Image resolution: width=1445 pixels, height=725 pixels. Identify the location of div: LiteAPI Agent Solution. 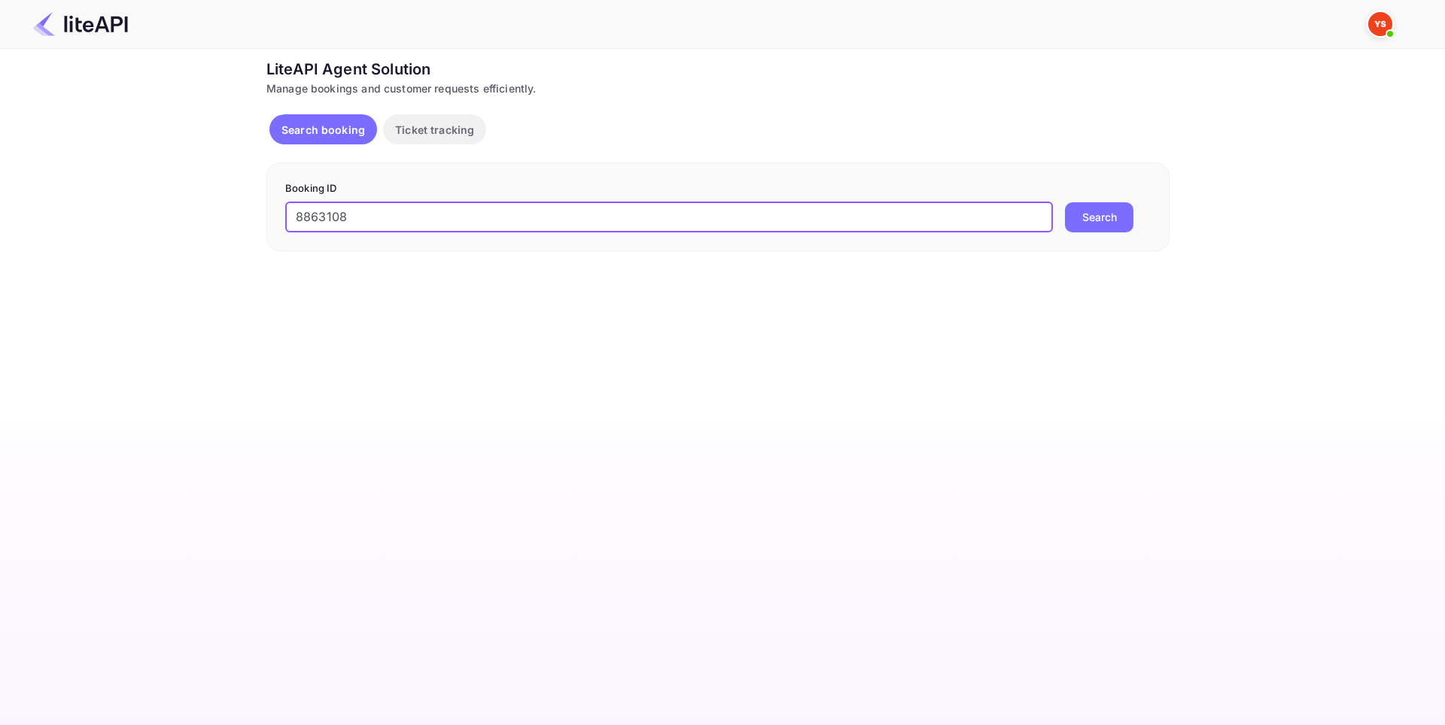
(718, 69).